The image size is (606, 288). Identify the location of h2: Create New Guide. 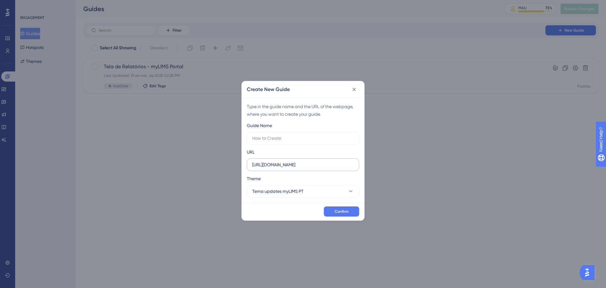
(268, 89).